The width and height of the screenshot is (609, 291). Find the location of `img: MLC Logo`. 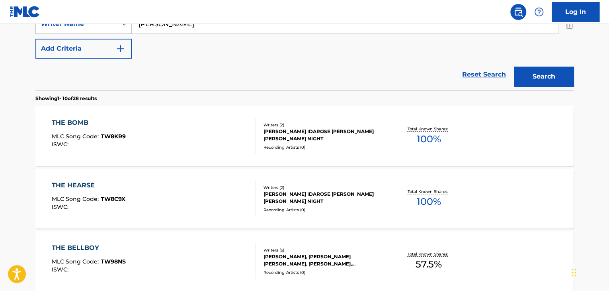

img: MLC Logo is located at coordinates (25, 12).